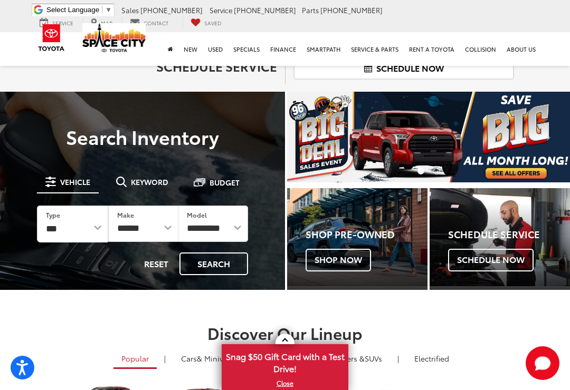 Image resolution: width=570 pixels, height=390 pixels. What do you see at coordinates (75, 182) in the screenshot?
I see `span: Vehicle` at bounding box center [75, 182].